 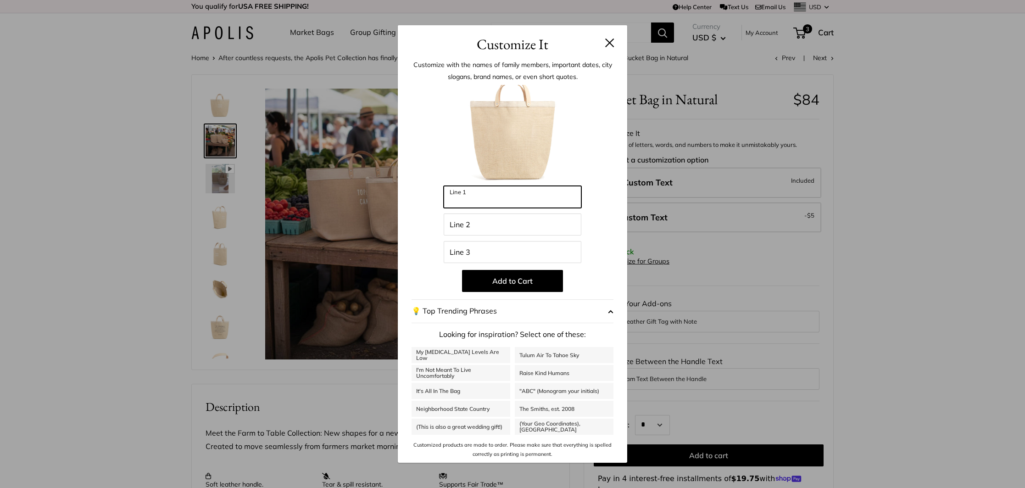 I want to click on a: (This is also a great wedding gift!), so click(x=461, y=426).